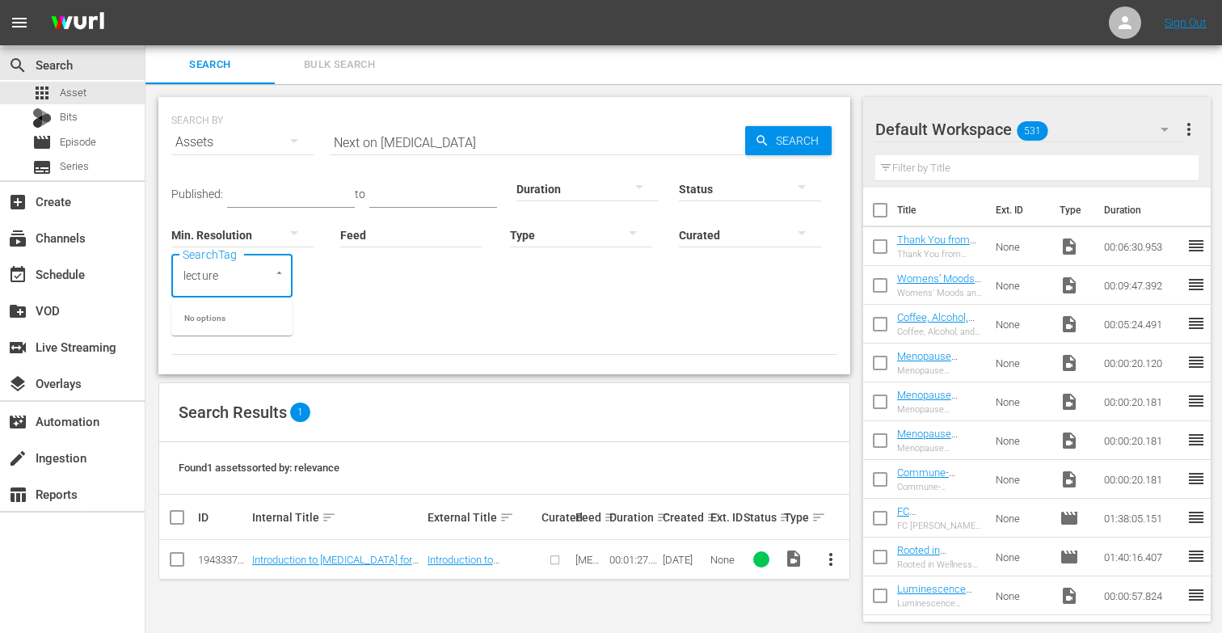 The height and width of the screenshot is (633, 1222). What do you see at coordinates (788, 141) in the screenshot?
I see `button: Search` at bounding box center [788, 141].